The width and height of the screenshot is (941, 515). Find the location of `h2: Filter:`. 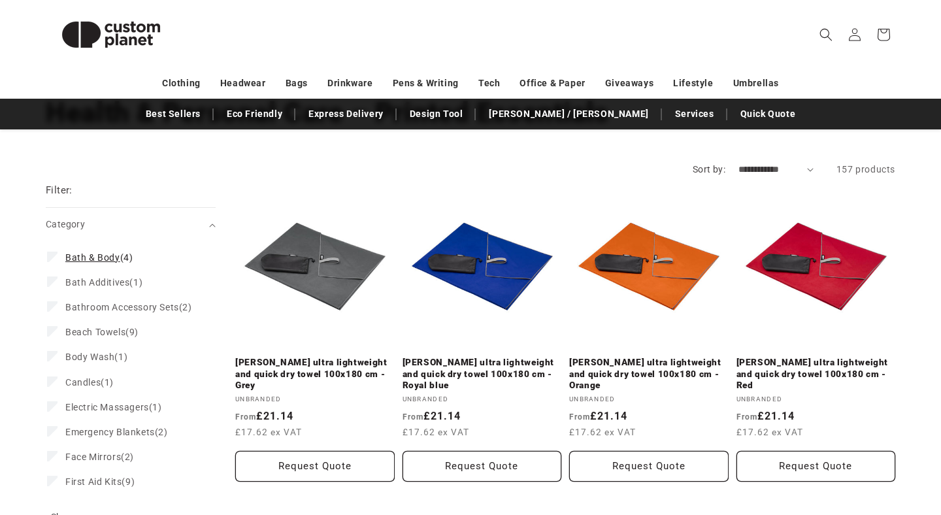

h2: Filter: is located at coordinates (59, 190).